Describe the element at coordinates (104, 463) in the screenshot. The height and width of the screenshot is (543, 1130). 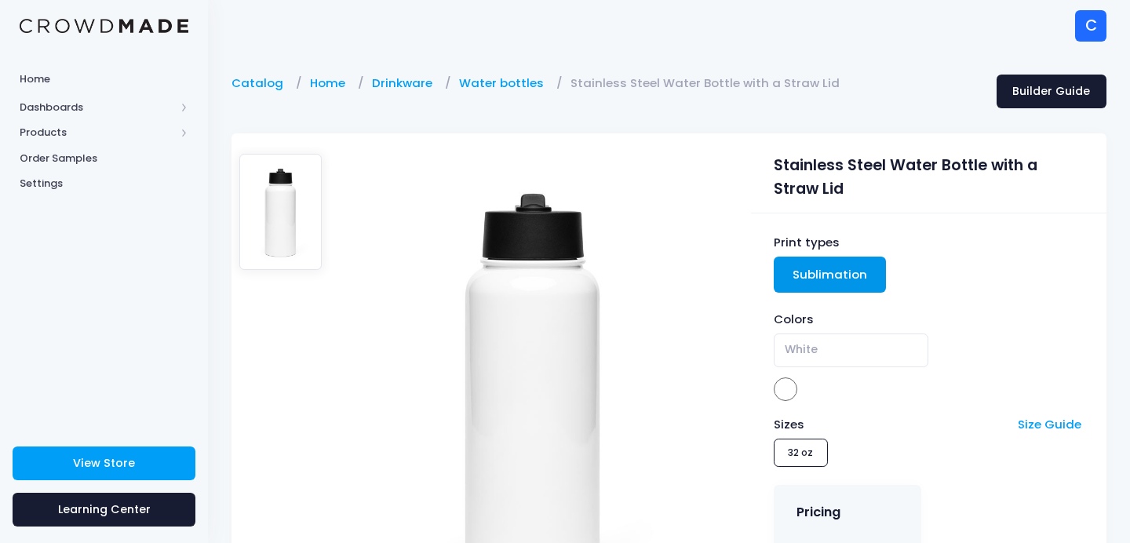
I see `a: View Store` at that location.